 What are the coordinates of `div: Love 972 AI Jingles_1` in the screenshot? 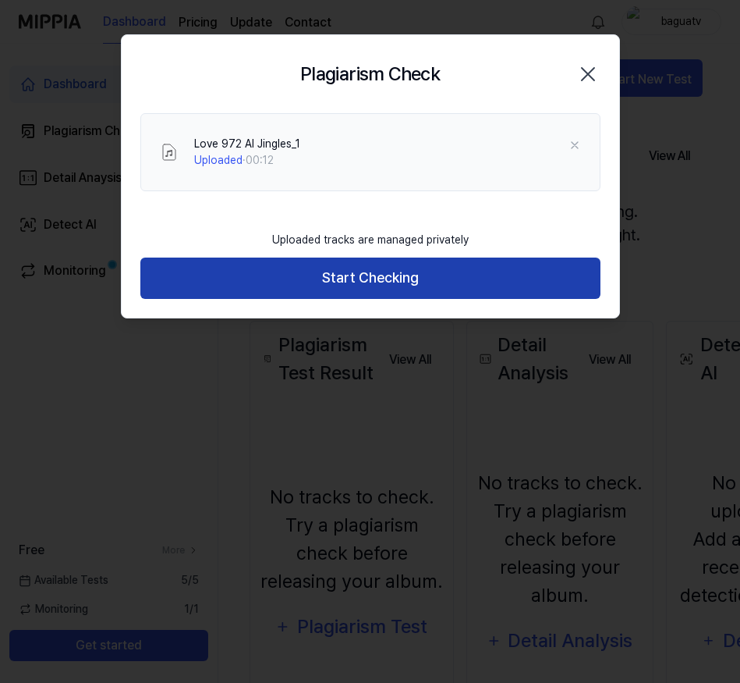 It's located at (247, 144).